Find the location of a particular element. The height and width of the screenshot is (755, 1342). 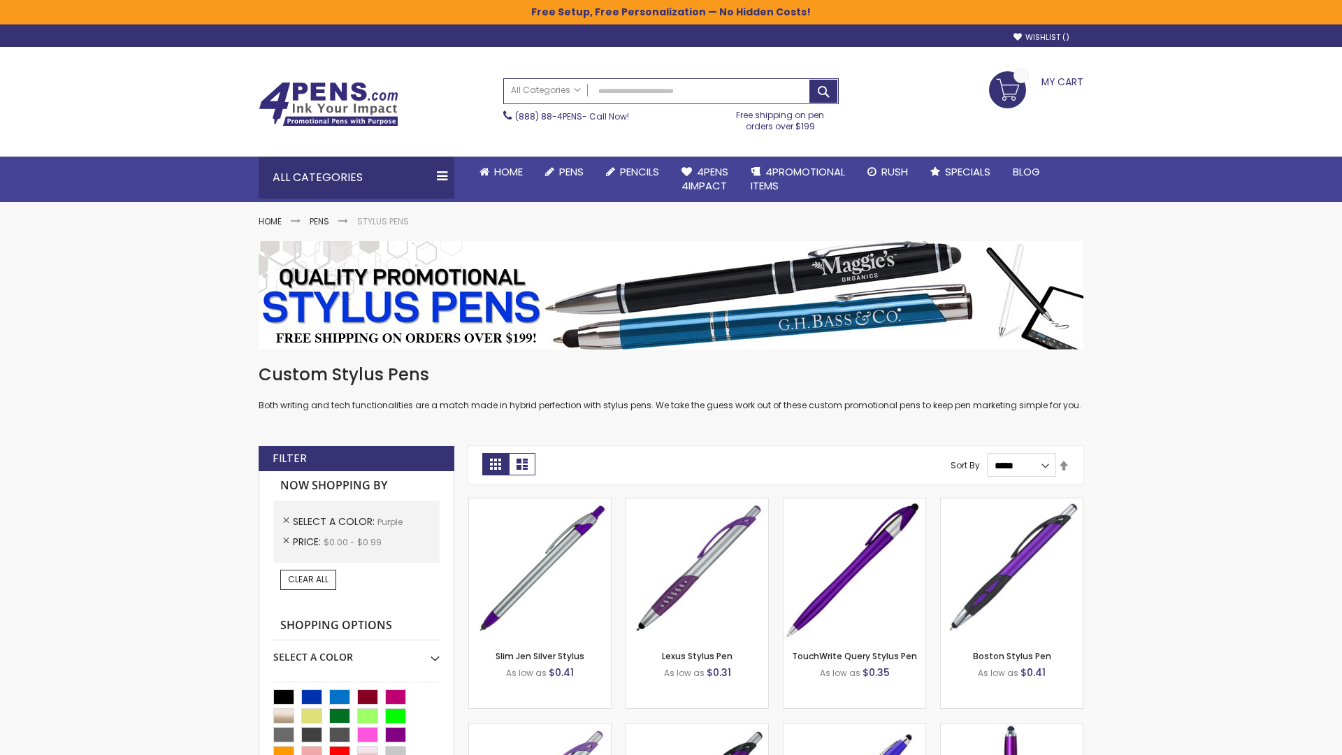

span: Pencils is located at coordinates (640, 171).